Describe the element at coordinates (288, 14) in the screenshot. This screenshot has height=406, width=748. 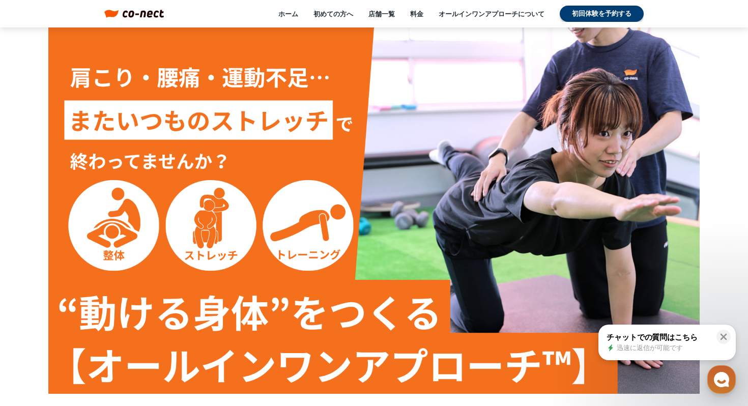
I see `a: ホーム` at that location.